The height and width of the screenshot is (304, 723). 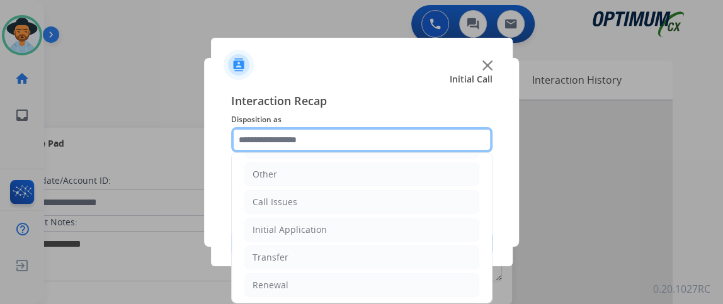 What do you see at coordinates (275, 202) in the screenshot?
I see `div: Call Issues` at bounding box center [275, 202].